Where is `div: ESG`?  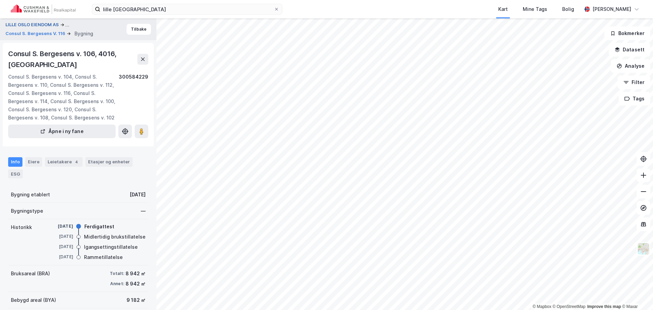 div: ESG is located at coordinates (15, 174).